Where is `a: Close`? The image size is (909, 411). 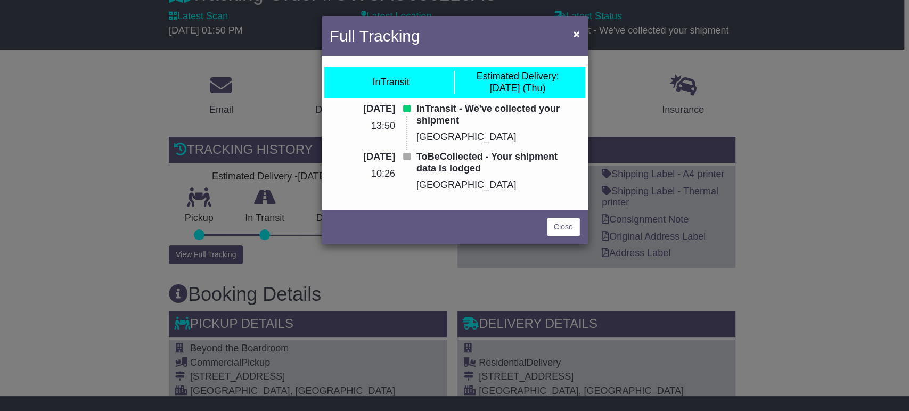
a: Close is located at coordinates (563, 227).